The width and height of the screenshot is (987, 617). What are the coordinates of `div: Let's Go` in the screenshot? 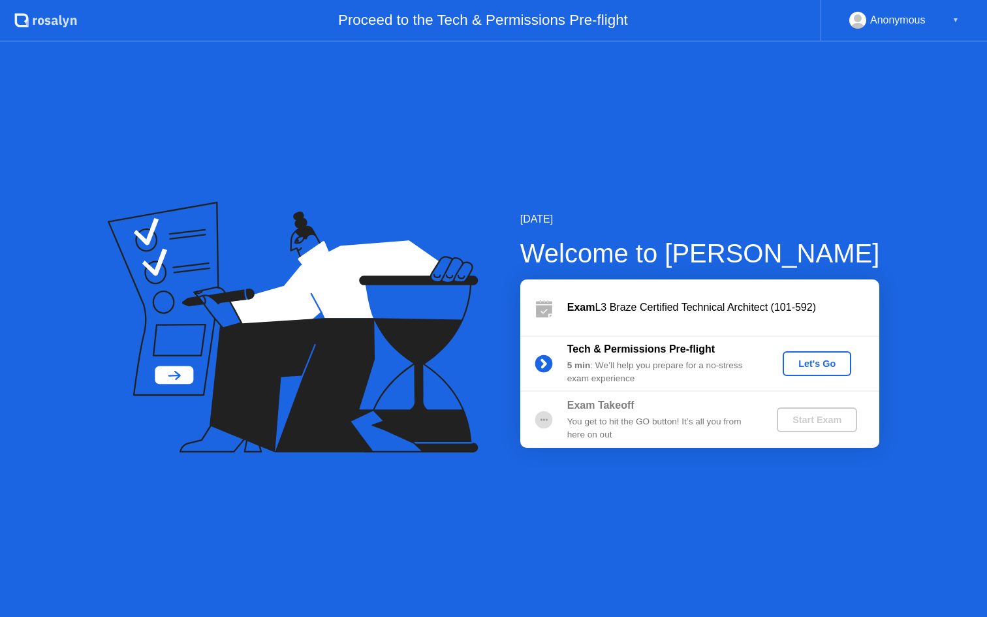 It's located at (816, 363).